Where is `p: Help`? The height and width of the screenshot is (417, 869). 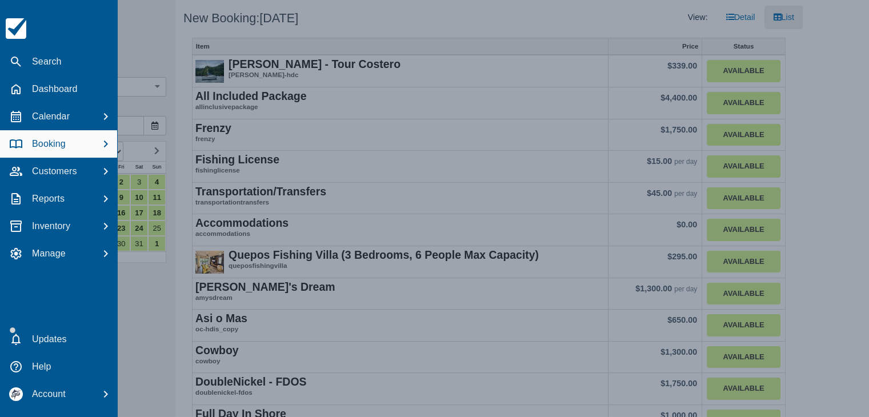 p: Help is located at coordinates (42, 367).